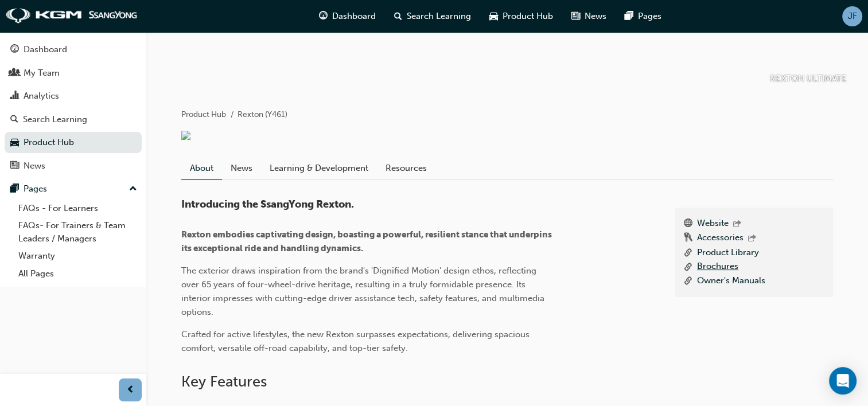  Describe the element at coordinates (852, 16) in the screenshot. I see `span: JF` at that location.